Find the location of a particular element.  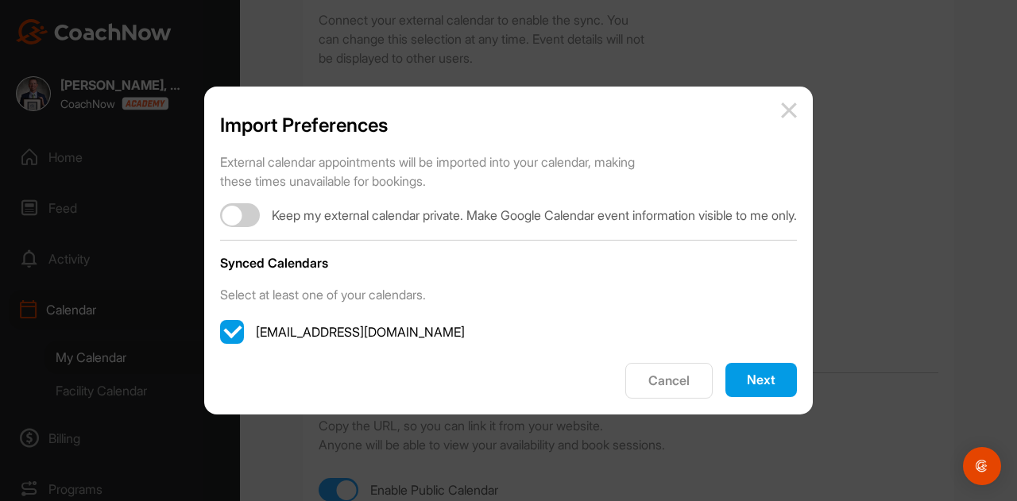

div: External calendar appointments will be imported into your calendar, making these times unavailabl... is located at coordinates (439, 172).